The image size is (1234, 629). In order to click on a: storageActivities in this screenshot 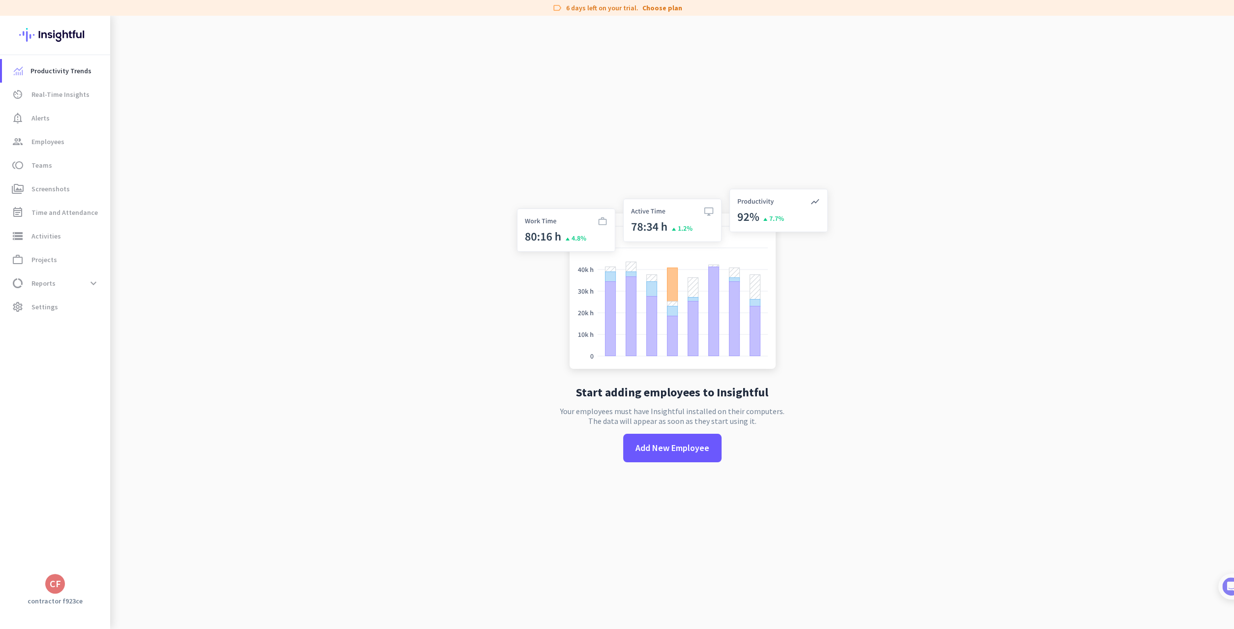, I will do `click(56, 236)`.